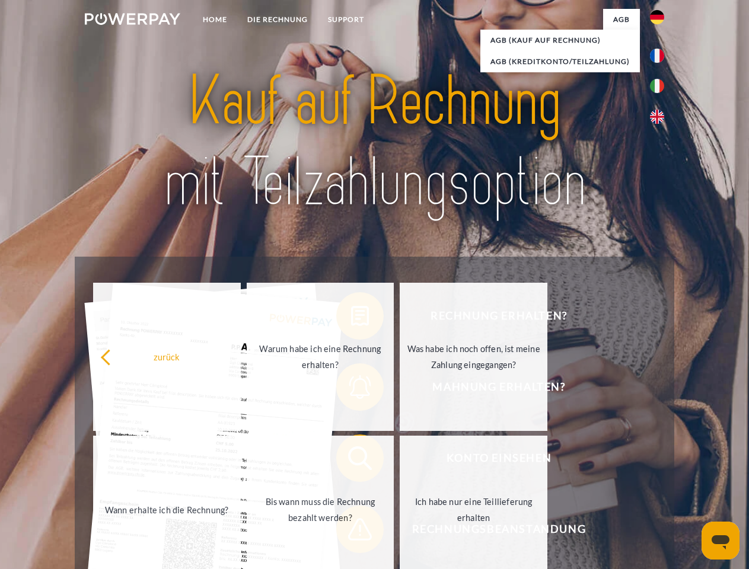 The image size is (749, 569). What do you see at coordinates (167, 356) in the screenshot?
I see `div: zurück` at bounding box center [167, 356].